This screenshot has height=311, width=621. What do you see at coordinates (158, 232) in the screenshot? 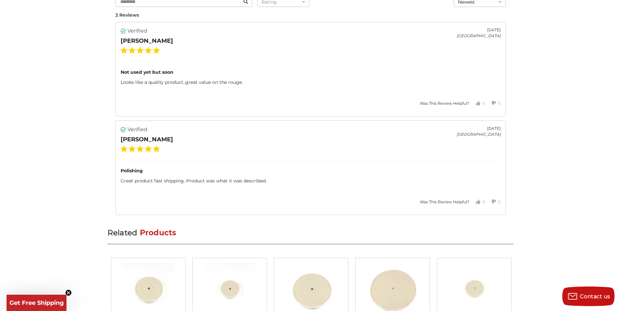
I see `span: Products` at bounding box center [158, 232].